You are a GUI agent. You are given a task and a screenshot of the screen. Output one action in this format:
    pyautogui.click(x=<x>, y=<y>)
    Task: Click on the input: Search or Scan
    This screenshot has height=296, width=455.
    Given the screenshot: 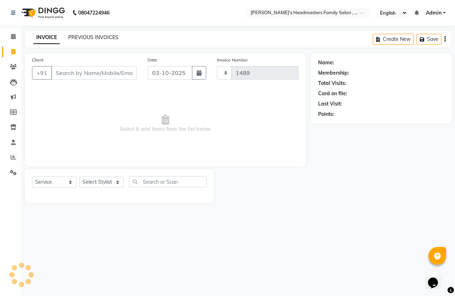 What is the action you would take?
    pyautogui.click(x=168, y=182)
    